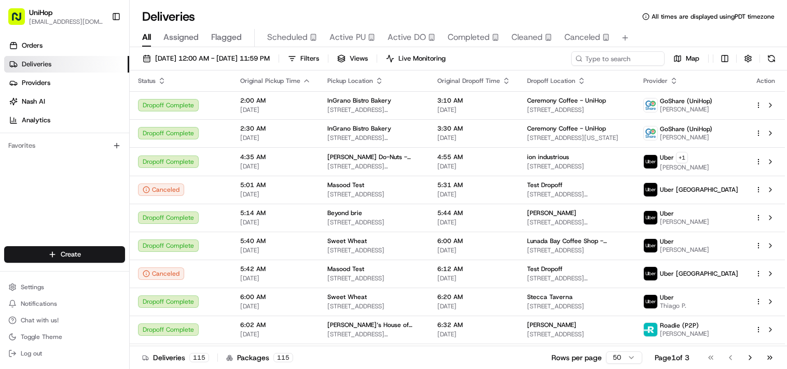  Describe the element at coordinates (276, 129) in the screenshot. I see `span: 2:30 AM` at that location.